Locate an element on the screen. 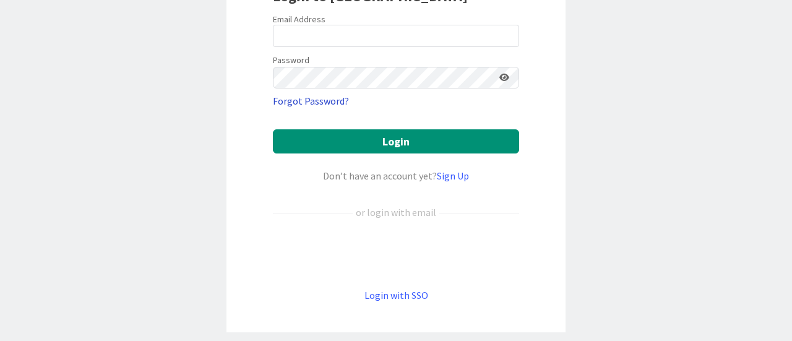 This screenshot has height=341, width=792. div: Don’t have an account yet? is located at coordinates (396, 176).